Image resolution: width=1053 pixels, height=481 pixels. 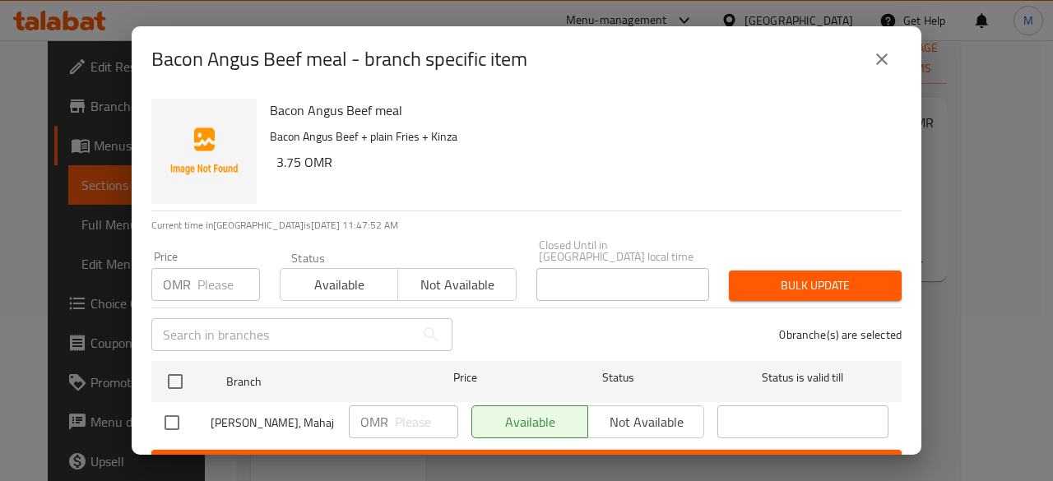 I want to click on span: Bulk update, so click(x=815, y=285).